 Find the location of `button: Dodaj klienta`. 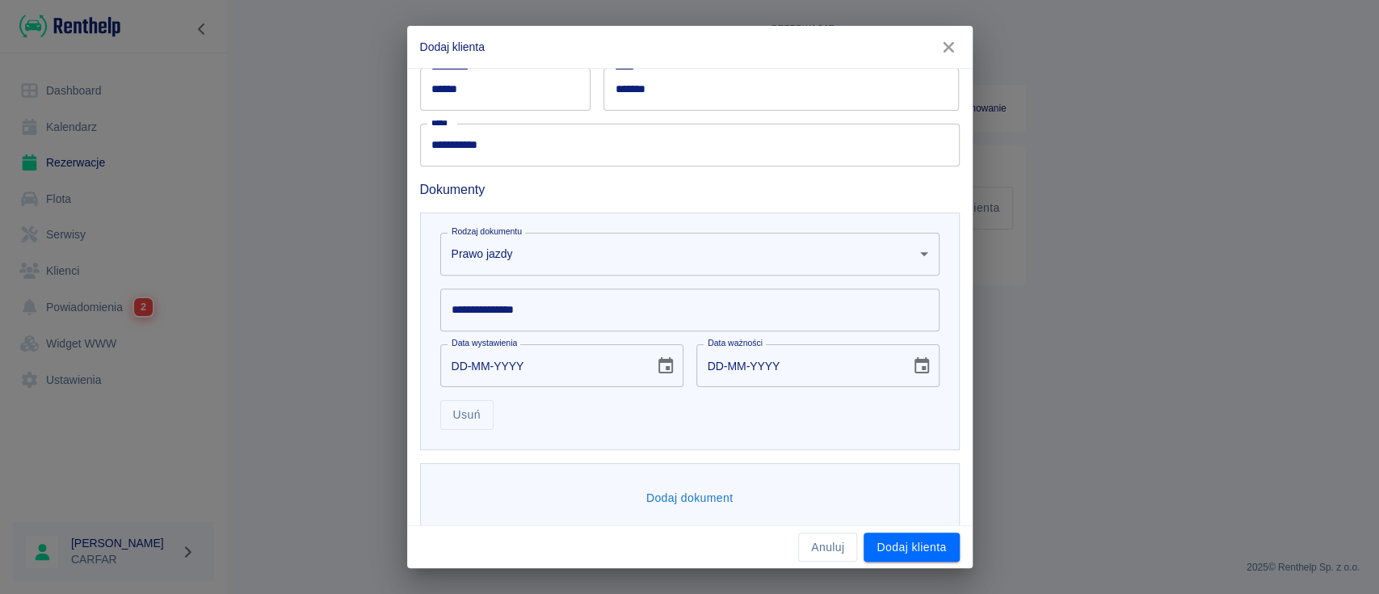

button: Dodaj klienta is located at coordinates (911, 547).